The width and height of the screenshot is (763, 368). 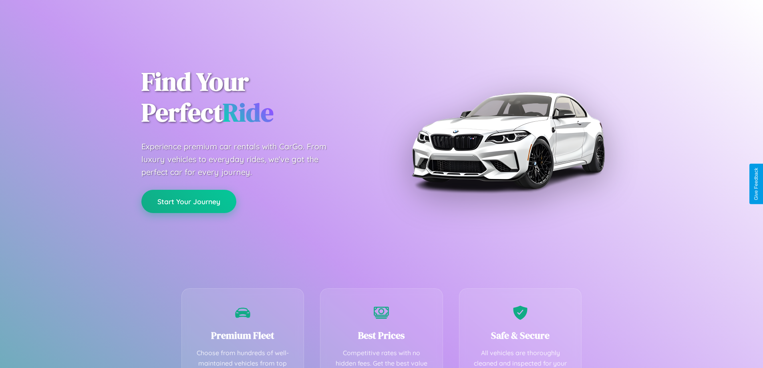 I want to click on div: Give Feedback, so click(x=756, y=184).